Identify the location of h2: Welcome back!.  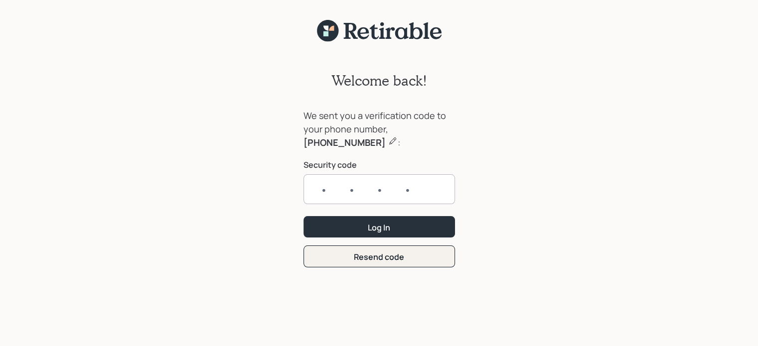
(379, 81).